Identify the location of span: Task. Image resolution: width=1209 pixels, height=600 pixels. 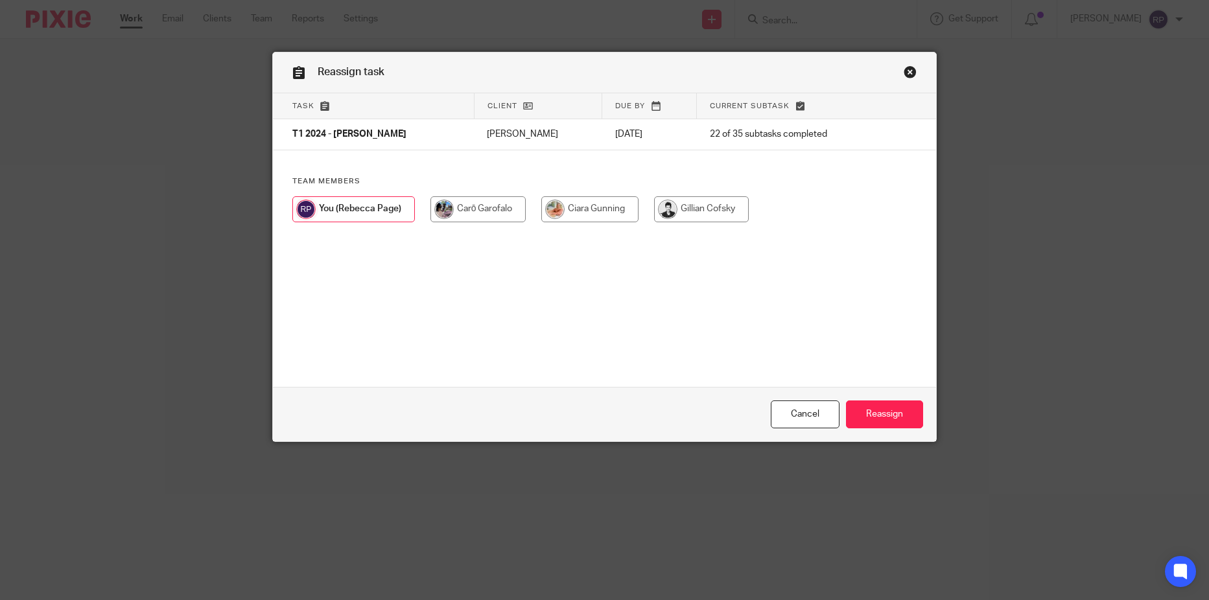
(303, 106).